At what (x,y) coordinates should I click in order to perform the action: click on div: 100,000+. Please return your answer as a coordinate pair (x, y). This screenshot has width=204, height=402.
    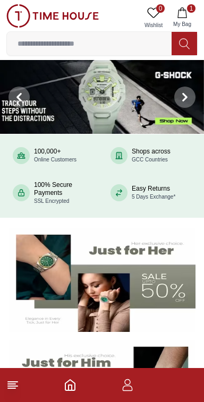
    Looking at the image, I should click on (55, 156).